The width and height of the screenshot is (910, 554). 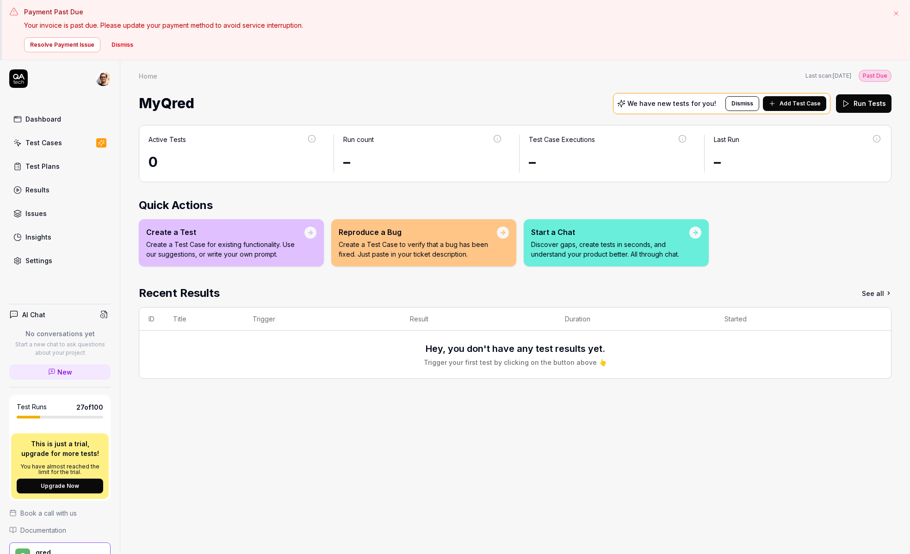 I want to click on div: Dashboard, so click(x=43, y=119).